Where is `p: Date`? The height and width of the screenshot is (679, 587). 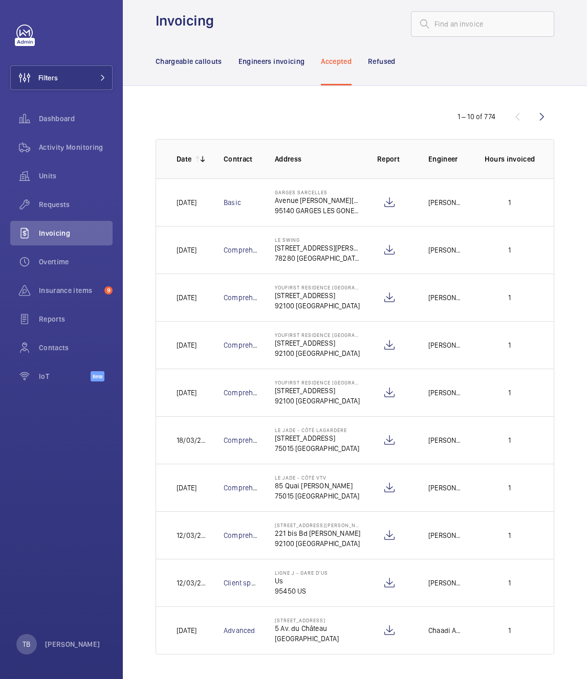
p: Date is located at coordinates (184, 159).